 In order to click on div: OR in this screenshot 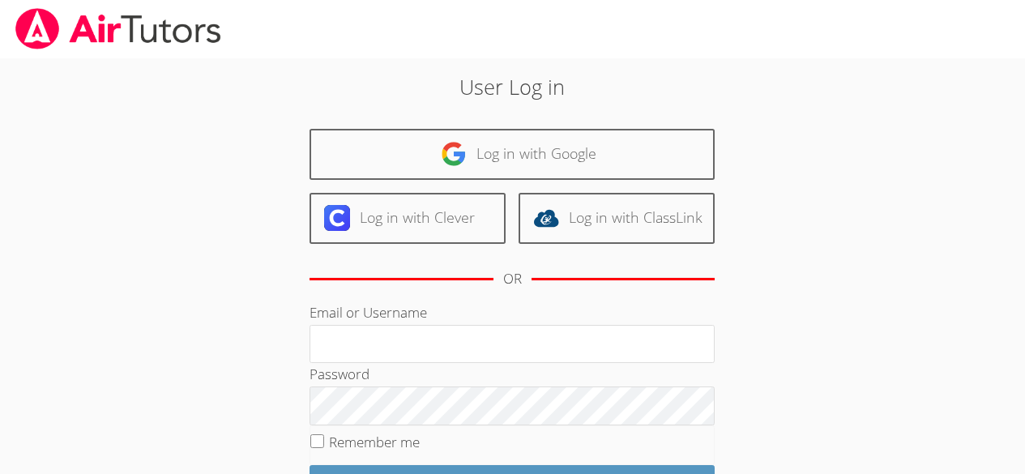, I will do `click(512, 279)`.